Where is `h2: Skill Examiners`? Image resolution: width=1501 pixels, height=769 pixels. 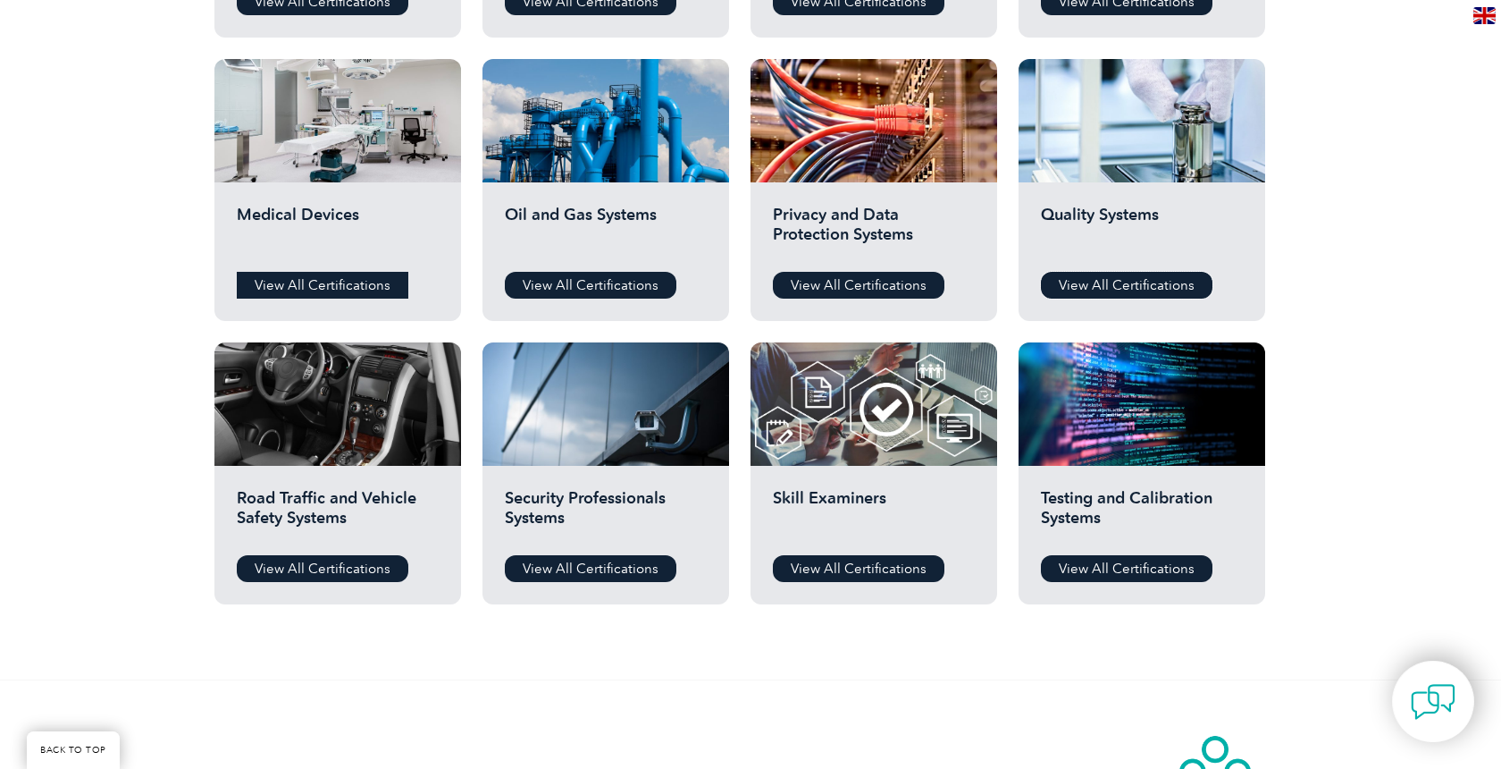 h2: Skill Examiners is located at coordinates (874, 515).